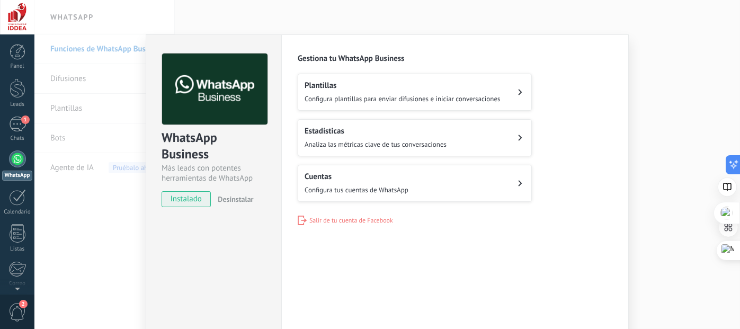 Image resolution: width=740 pixels, height=329 pixels. Describe the element at coordinates (17, 249) in the screenshot. I see `div: Listas` at that location.